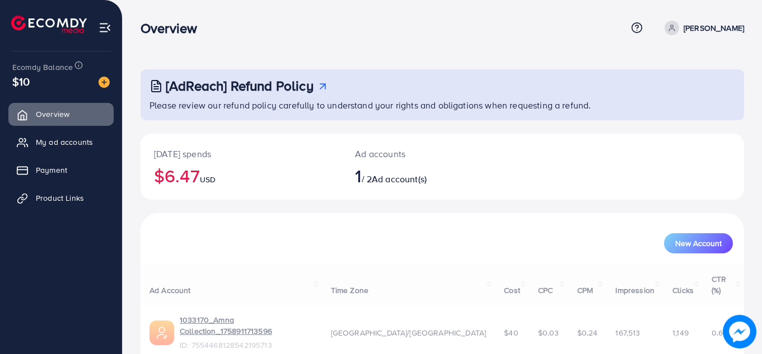 The width and height of the screenshot is (762, 354). I want to click on span: Ecomdy Balance, so click(43, 67).